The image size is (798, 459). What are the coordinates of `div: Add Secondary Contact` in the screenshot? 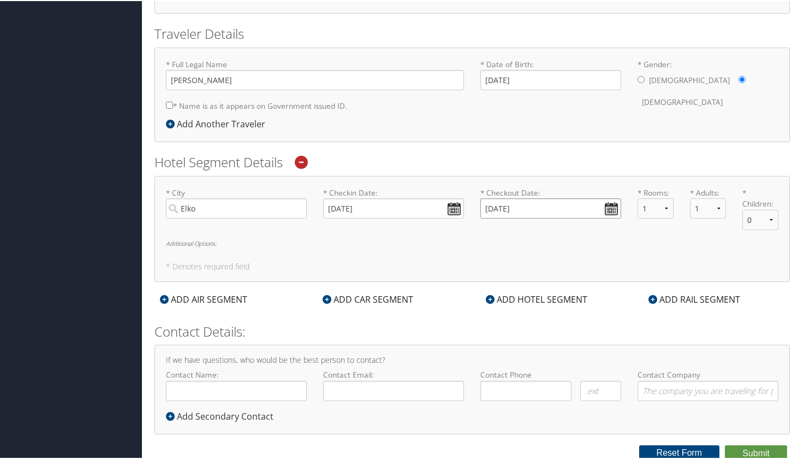 It's located at (222, 415).